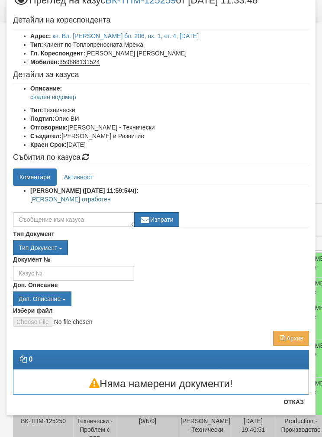  I want to click on label: Доп. Описание, so click(35, 285).